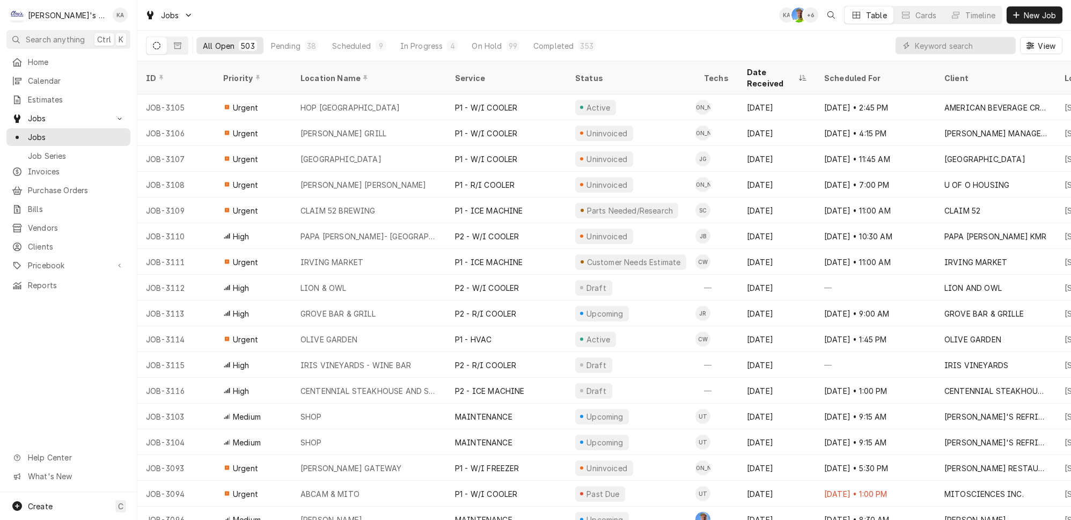 The height and width of the screenshot is (520, 1071). Describe the element at coordinates (1035, 15) in the screenshot. I see `button: New Job` at that location.